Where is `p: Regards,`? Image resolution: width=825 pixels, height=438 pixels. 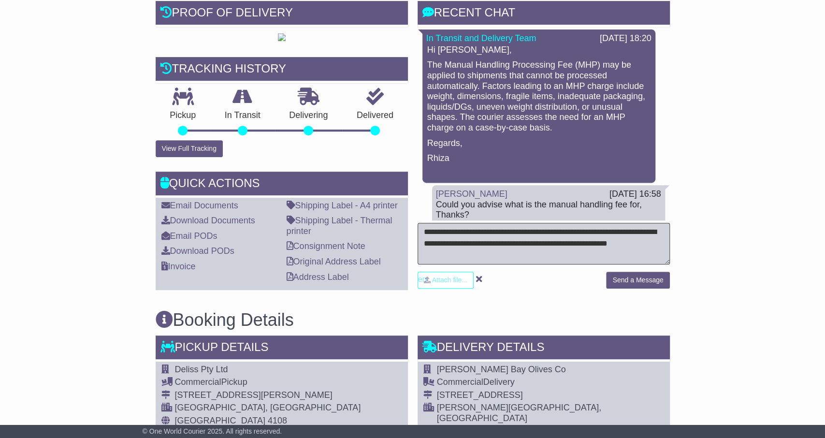
p: Regards, is located at coordinates (539, 144).